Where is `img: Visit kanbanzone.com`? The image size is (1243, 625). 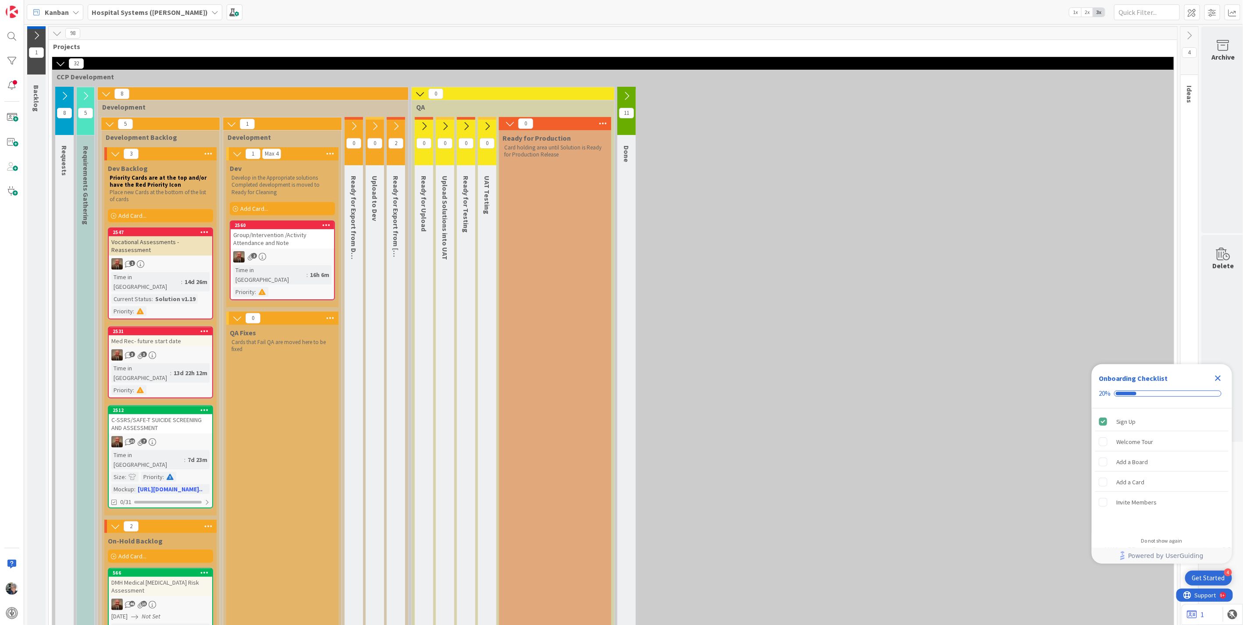 img: Visit kanbanzone.com is located at coordinates (12, 12).